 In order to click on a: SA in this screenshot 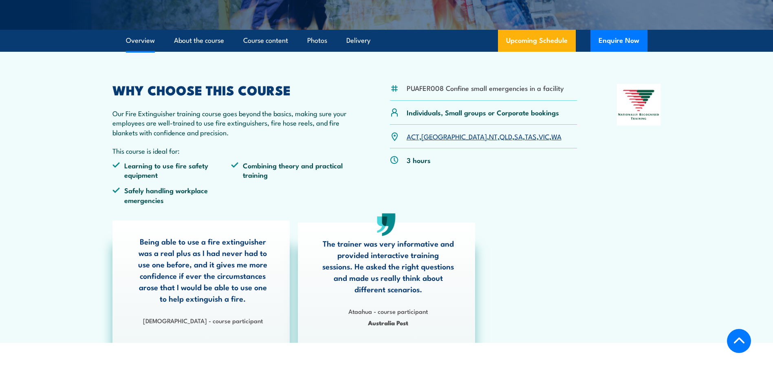, I will do `click(518, 136)`.